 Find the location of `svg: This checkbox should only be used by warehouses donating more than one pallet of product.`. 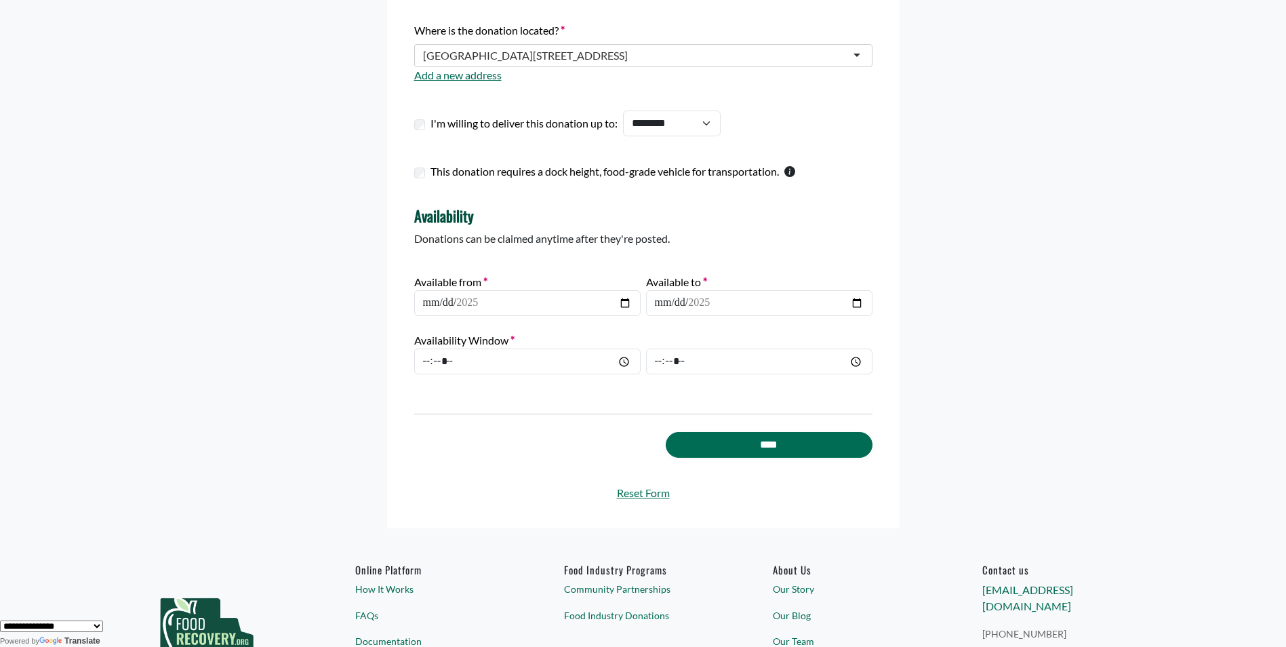

svg: This checkbox should only be used by warehouses donating more than one pallet of product. is located at coordinates (790, 172).